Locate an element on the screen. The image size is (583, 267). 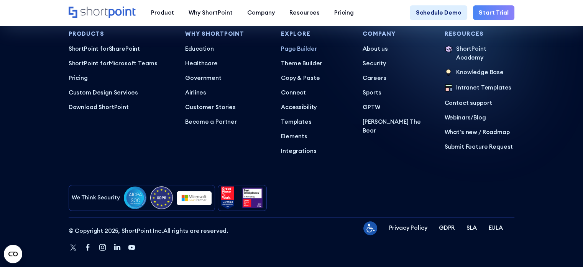
a: Schedule Demo is located at coordinates (438, 13).